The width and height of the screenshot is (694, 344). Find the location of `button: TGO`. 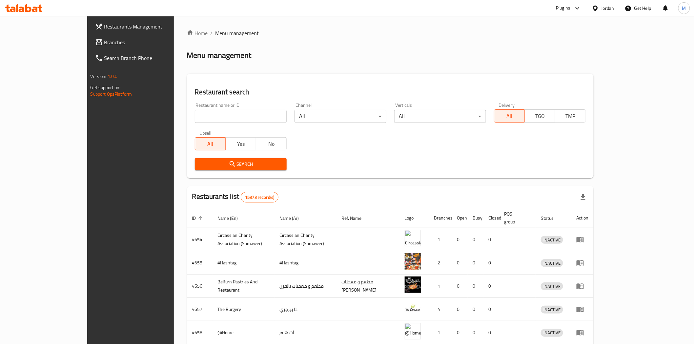

button: TGO is located at coordinates (540, 116).